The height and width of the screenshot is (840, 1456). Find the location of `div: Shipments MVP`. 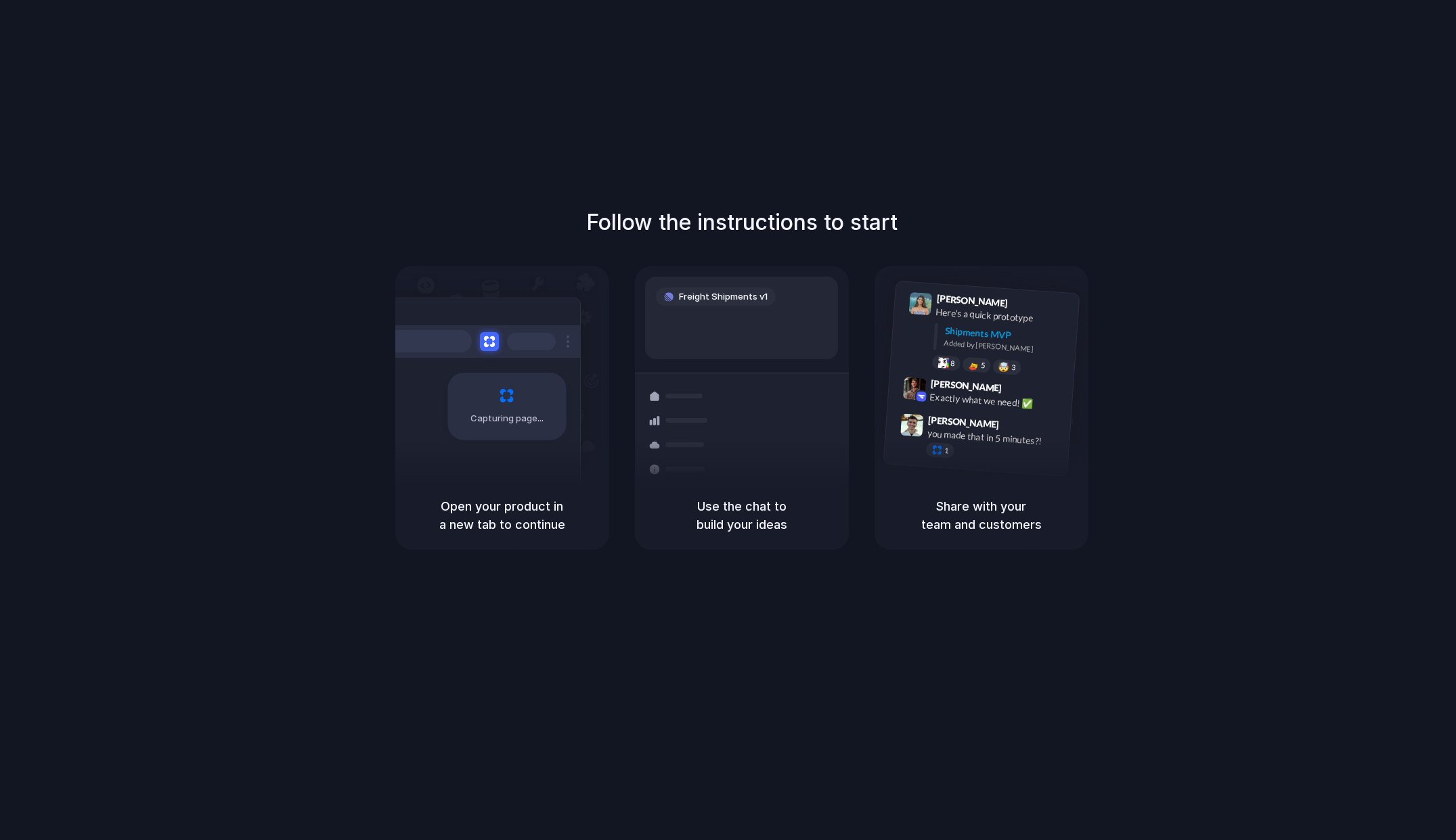

div: Shipments MVP is located at coordinates (1007, 335).